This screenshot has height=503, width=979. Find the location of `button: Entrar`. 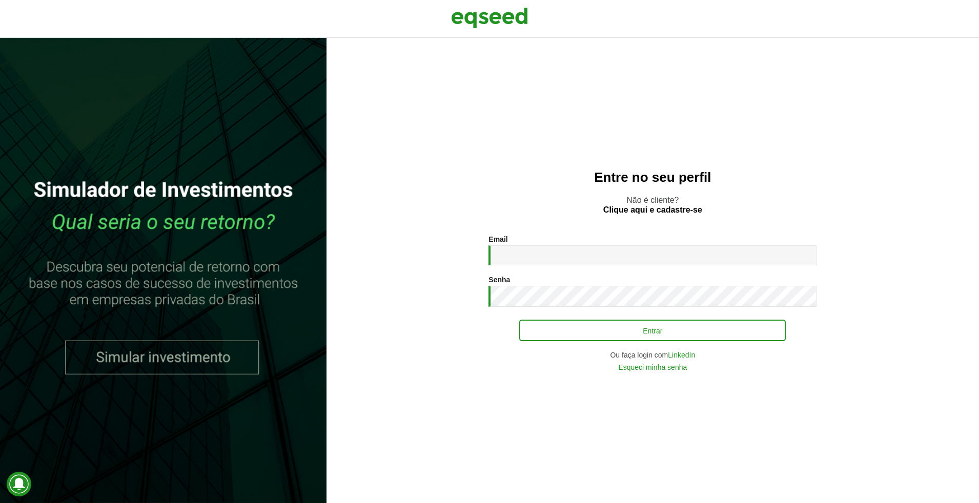

button: Entrar is located at coordinates (653, 331).